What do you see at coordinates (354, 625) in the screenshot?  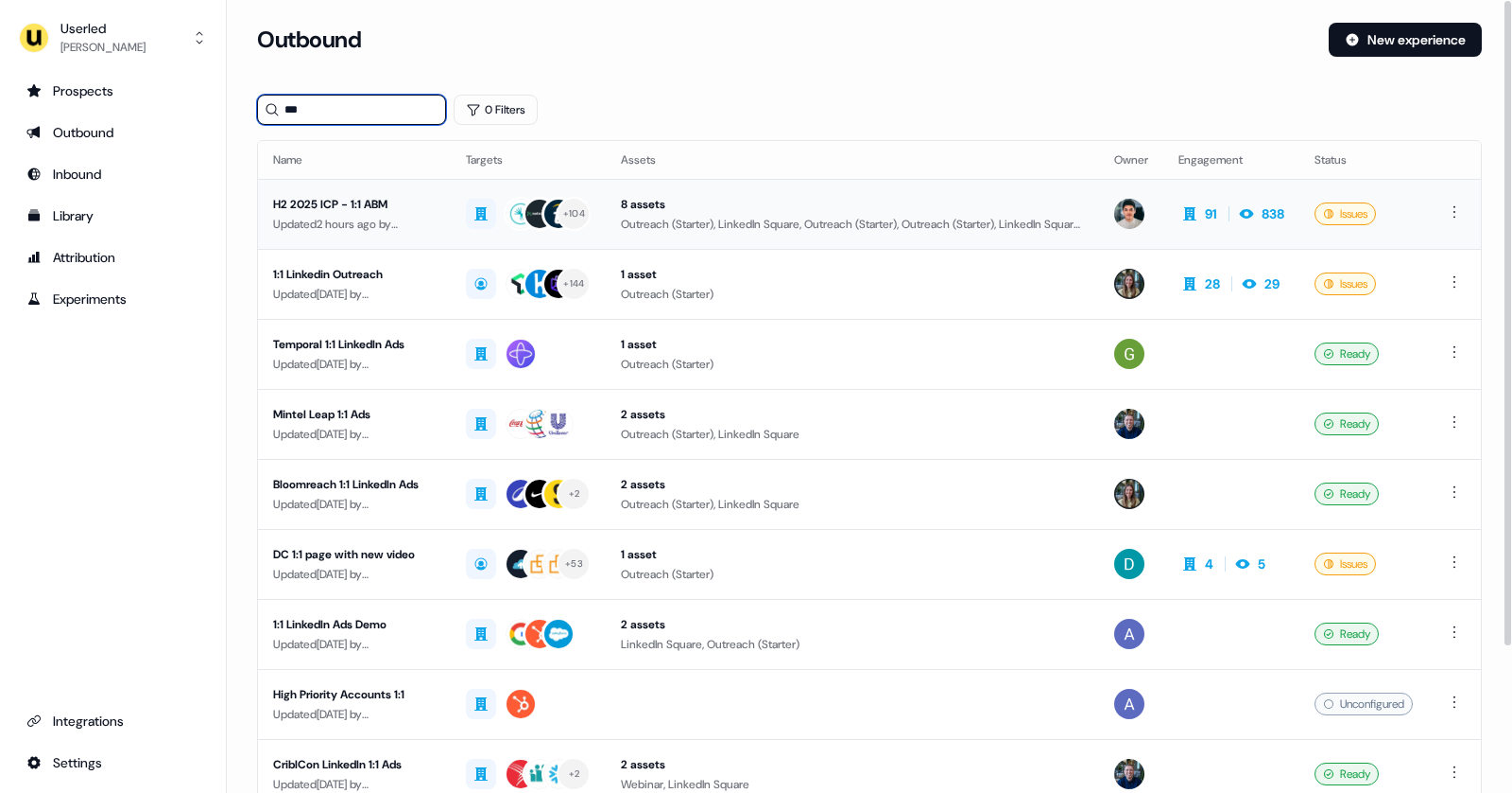 I see `div: 1:1 LinkedIn Ads Demo` at bounding box center [354, 625].